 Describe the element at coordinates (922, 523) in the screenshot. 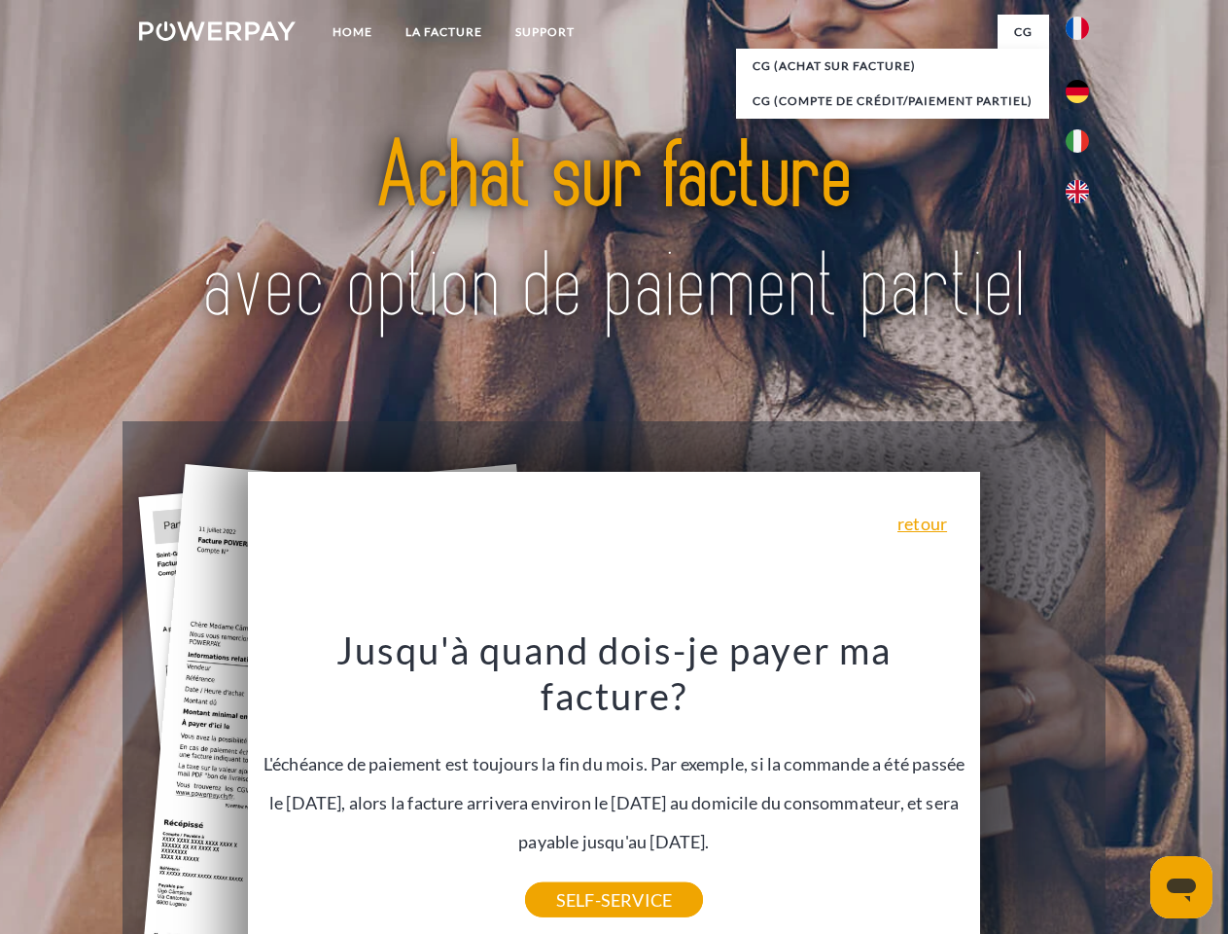

I see `a: retour` at that location.